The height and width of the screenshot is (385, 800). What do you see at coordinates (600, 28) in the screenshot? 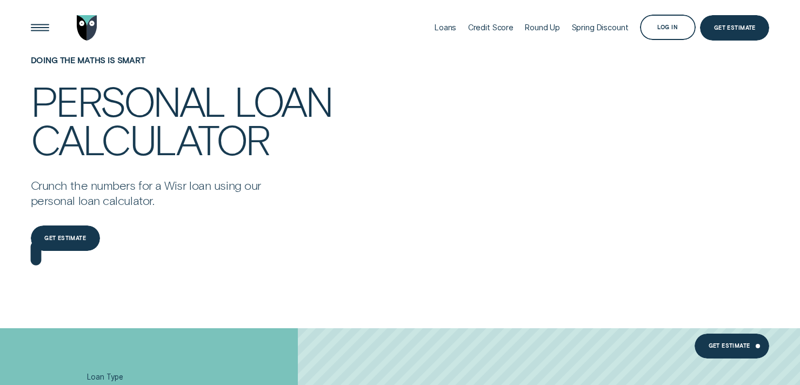
I see `div: Spring Discount` at bounding box center [600, 28].